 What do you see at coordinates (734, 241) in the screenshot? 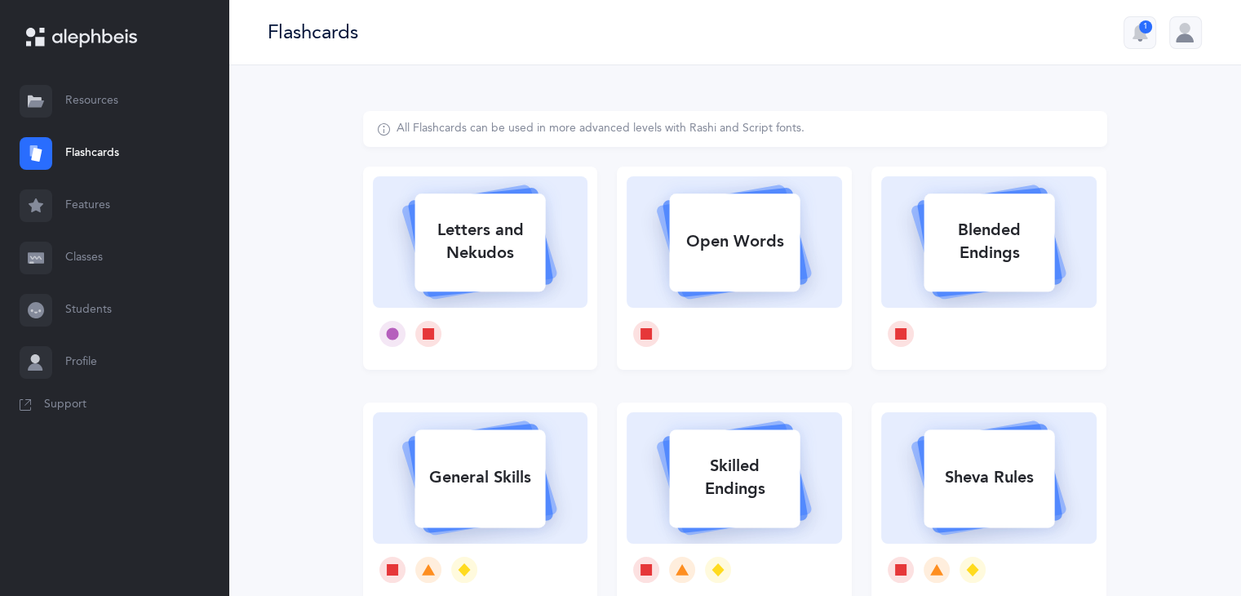
I see `div: Open Words` at bounding box center [734, 241].